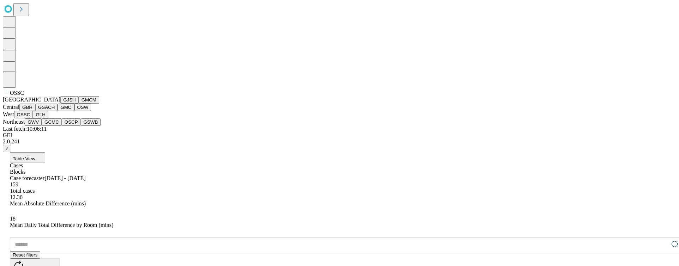  What do you see at coordinates (339, 142) in the screenshot?
I see `div: 2.0.241` at bounding box center [339, 142].